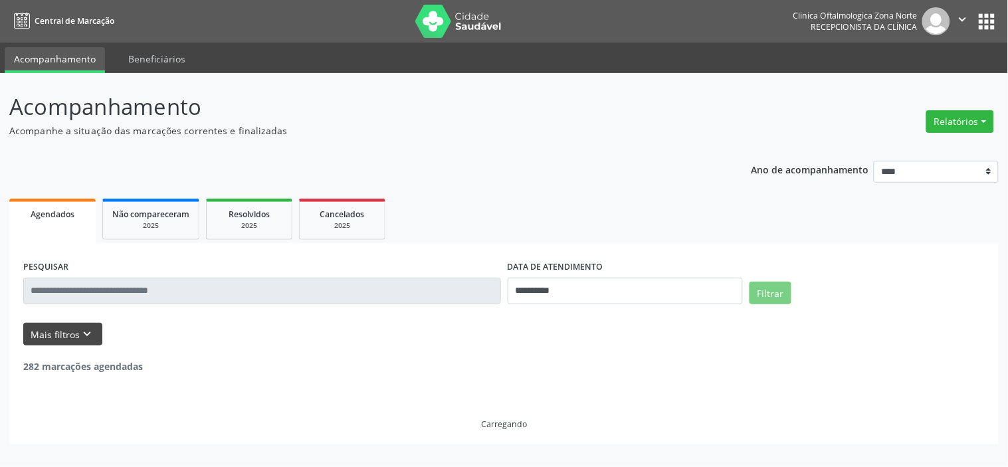 The height and width of the screenshot is (467, 1008). What do you see at coordinates (342, 214) in the screenshot?
I see `span: Cancelados` at bounding box center [342, 214].